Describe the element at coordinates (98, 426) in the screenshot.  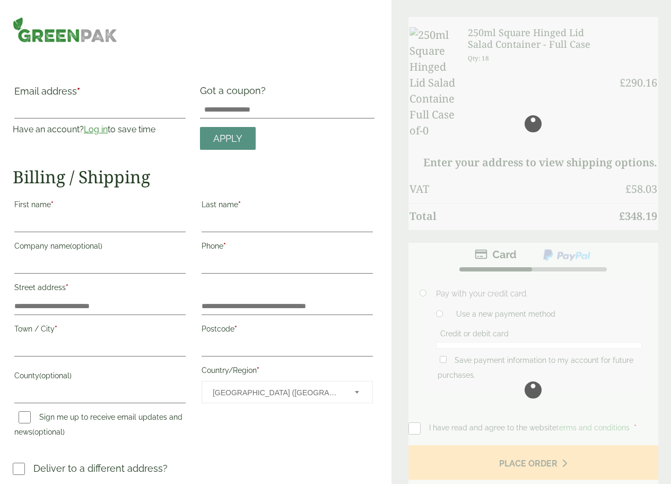
I see `label: Sign me up to receive email updates and news` at that location.